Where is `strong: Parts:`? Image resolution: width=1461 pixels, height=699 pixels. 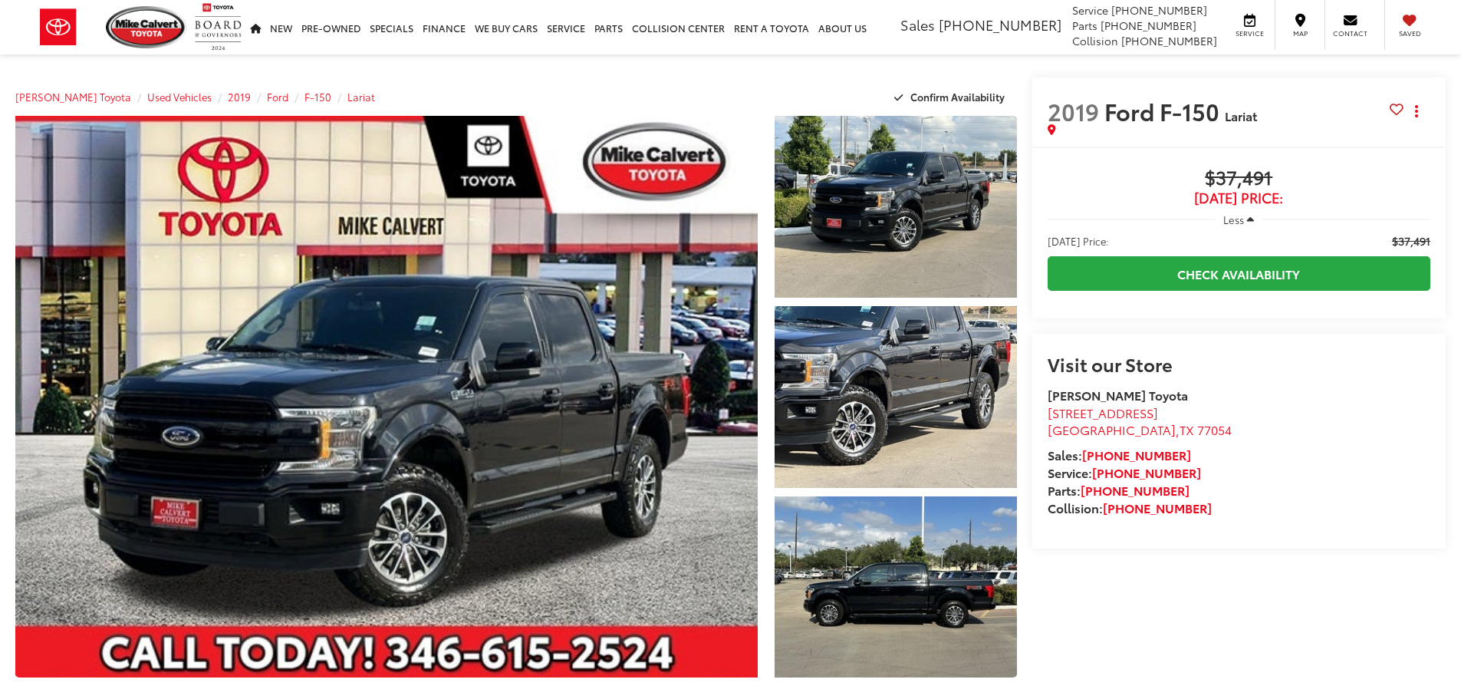 strong: Parts: is located at coordinates (1118, 489).